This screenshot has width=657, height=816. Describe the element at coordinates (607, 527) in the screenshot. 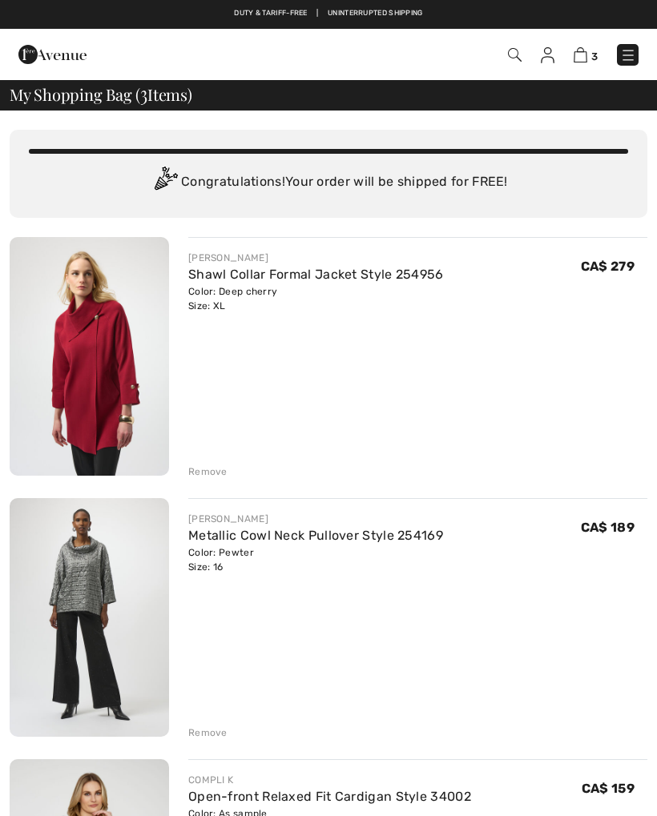

I see `span: CA$ 189` at that location.